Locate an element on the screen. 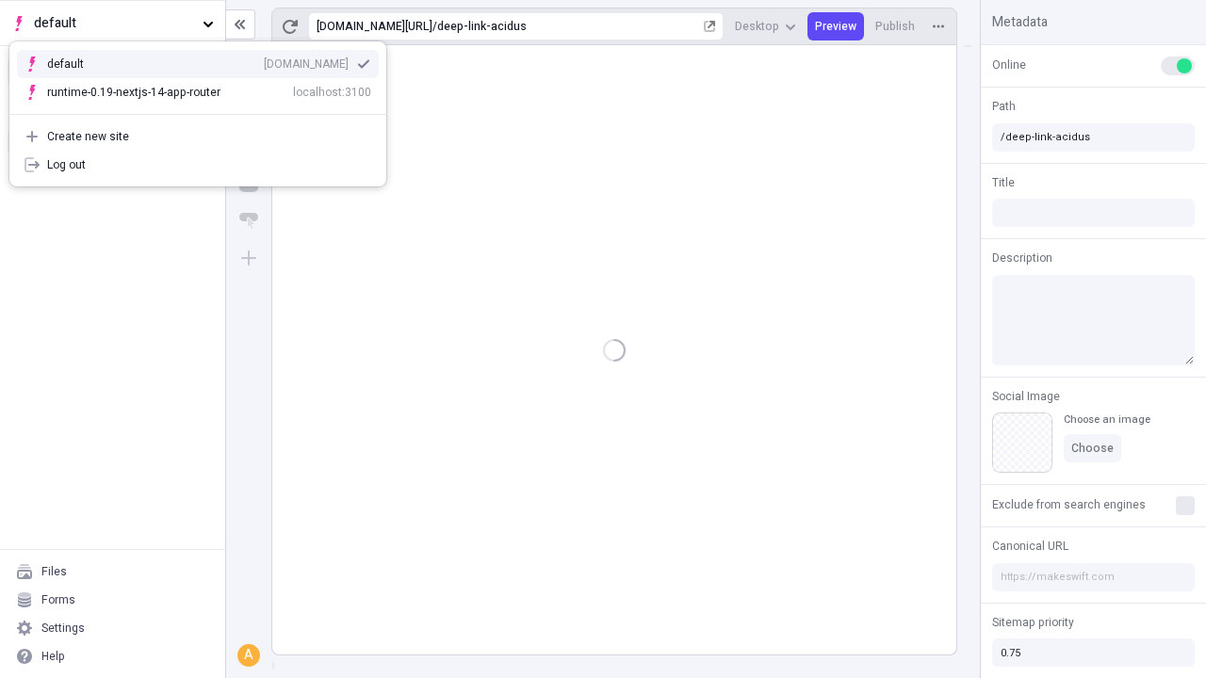 The width and height of the screenshot is (1206, 678). span: Exclude from search engines is located at coordinates (1068, 505).